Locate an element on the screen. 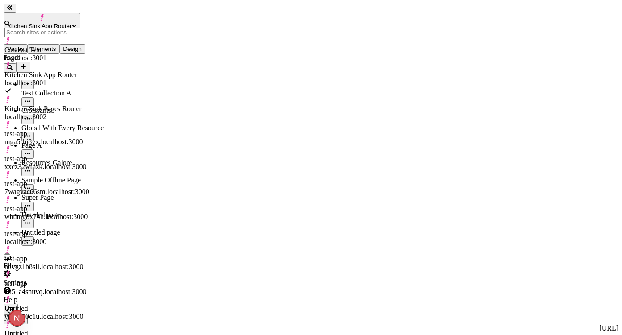  div: Files is located at coordinates (57, 266).